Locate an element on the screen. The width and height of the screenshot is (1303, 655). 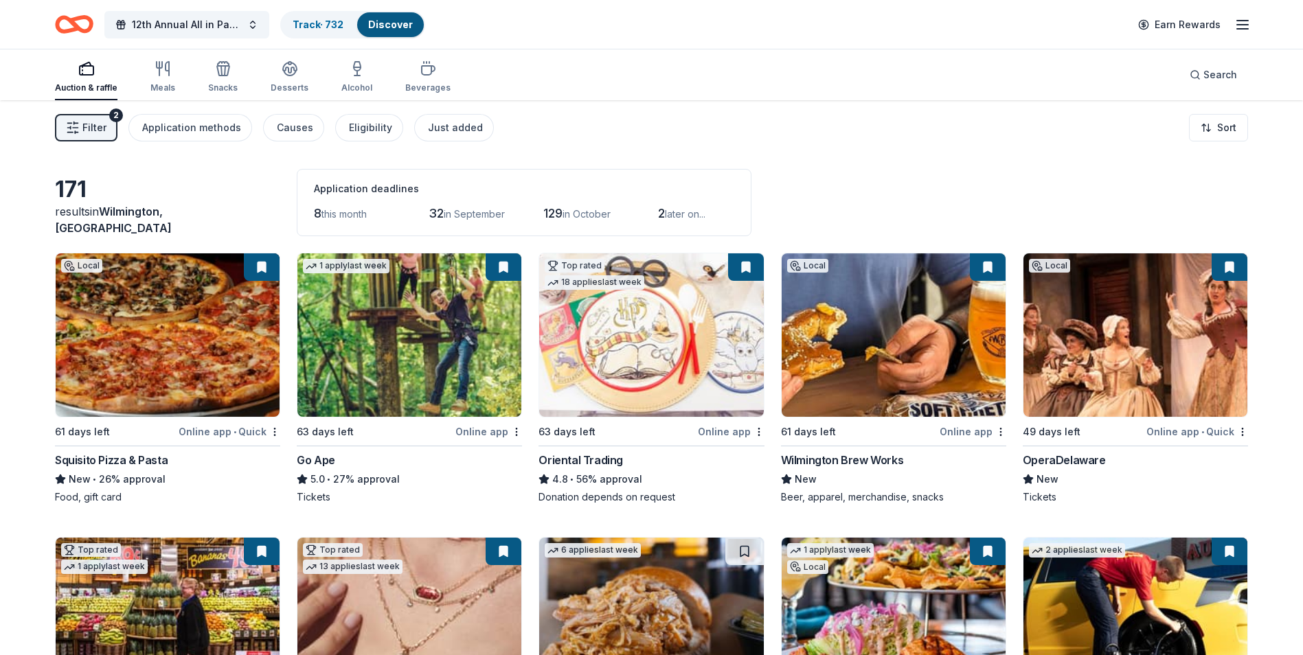
a: Home is located at coordinates (74, 24).